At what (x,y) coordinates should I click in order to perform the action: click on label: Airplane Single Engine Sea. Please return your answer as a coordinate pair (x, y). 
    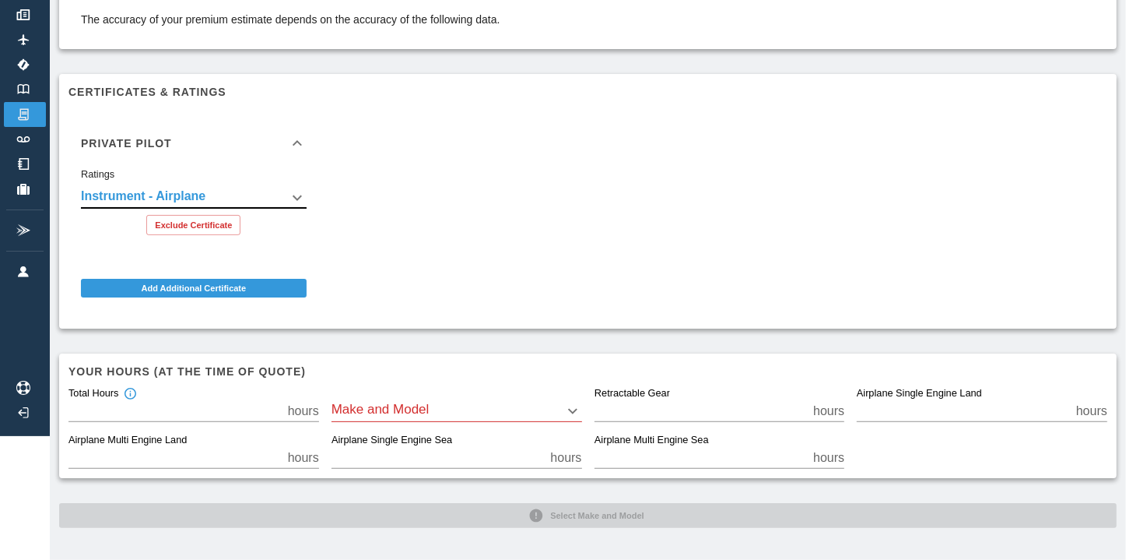
    Looking at the image, I should click on (391, 440).